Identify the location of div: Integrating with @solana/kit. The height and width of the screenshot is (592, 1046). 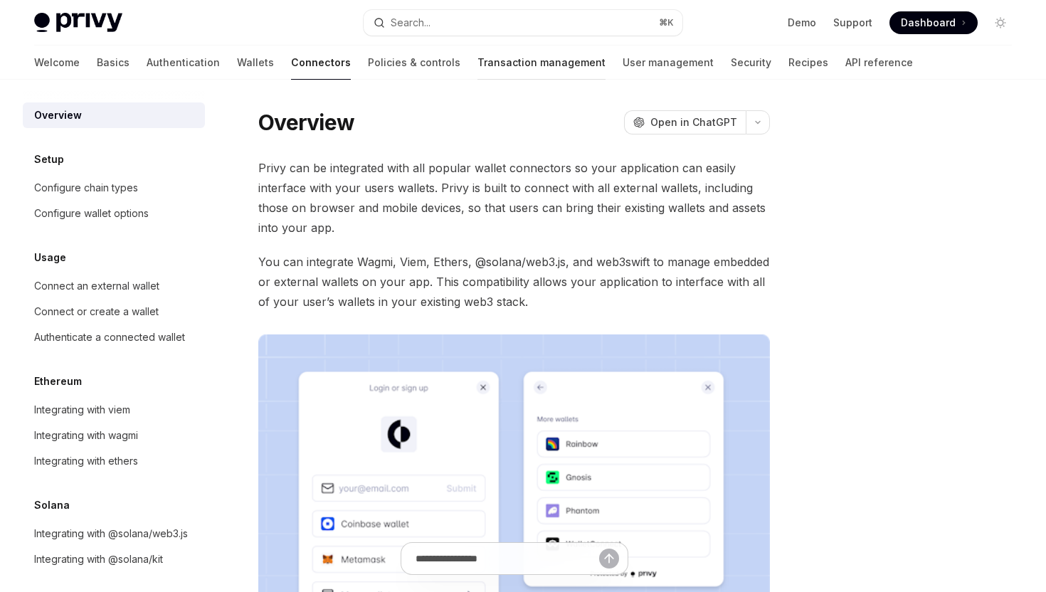
(98, 559).